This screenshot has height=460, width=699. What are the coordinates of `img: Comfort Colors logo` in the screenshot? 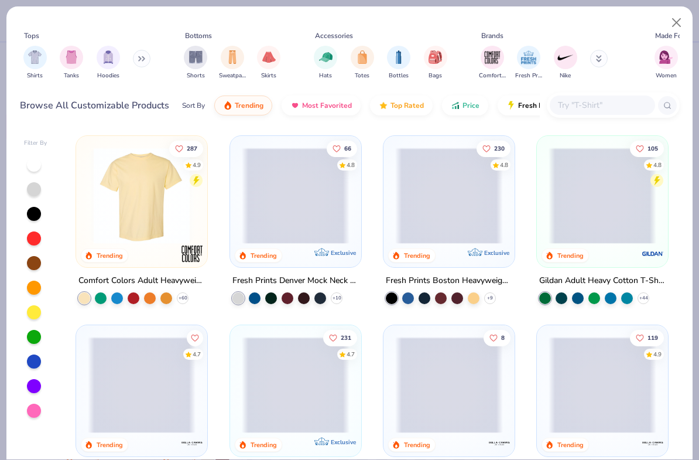 It's located at (193, 254).